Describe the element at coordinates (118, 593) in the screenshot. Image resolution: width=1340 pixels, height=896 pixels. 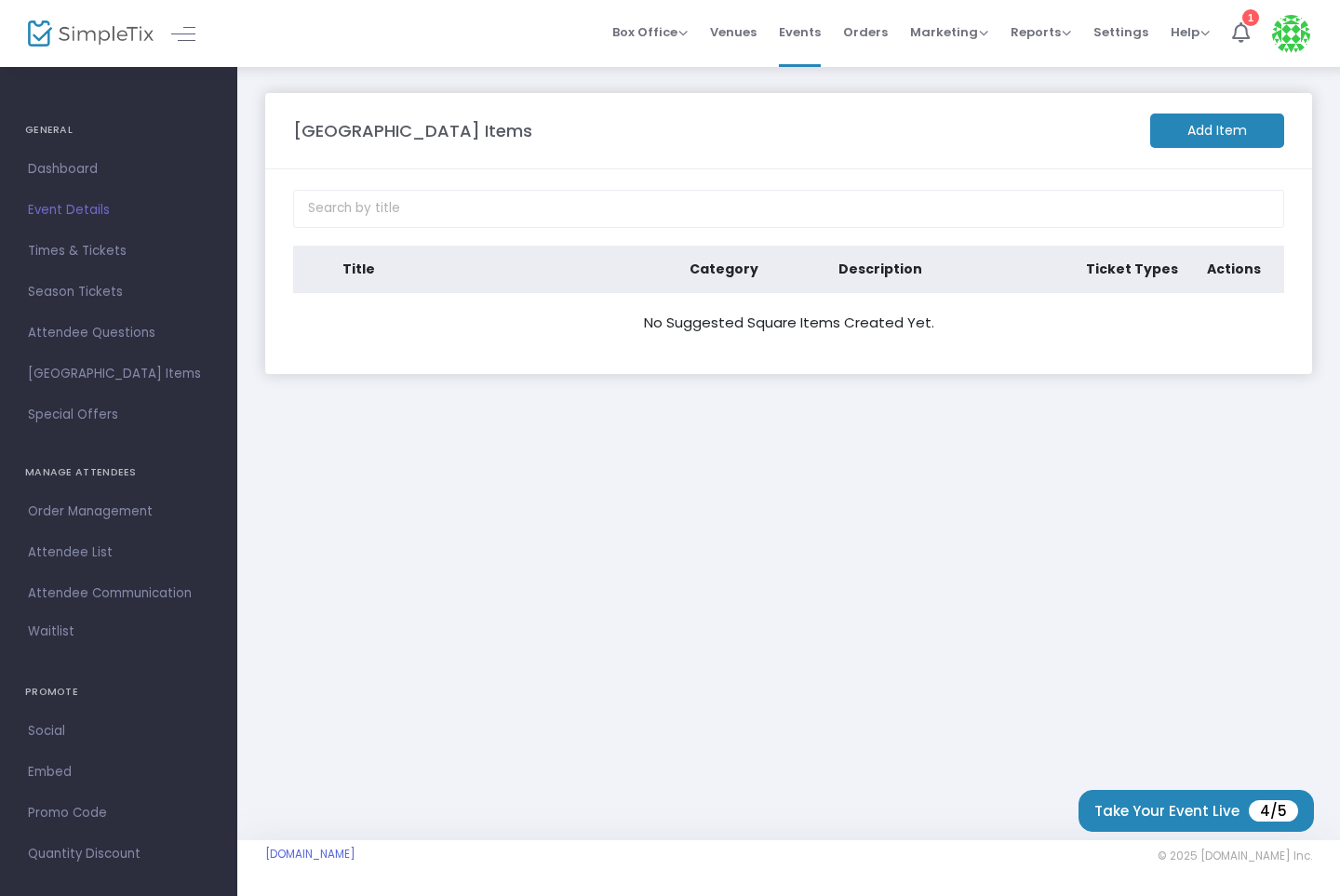
I see `span: Attendee Communication` at that location.